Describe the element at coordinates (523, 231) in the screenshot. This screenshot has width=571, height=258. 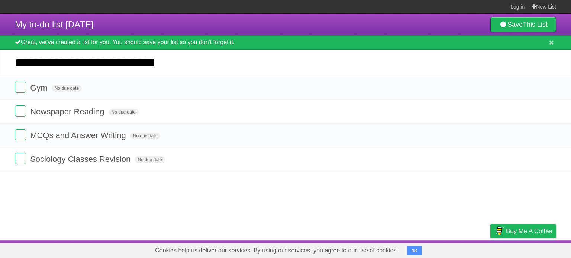
I see `a: Buy me a coffee` at that location.